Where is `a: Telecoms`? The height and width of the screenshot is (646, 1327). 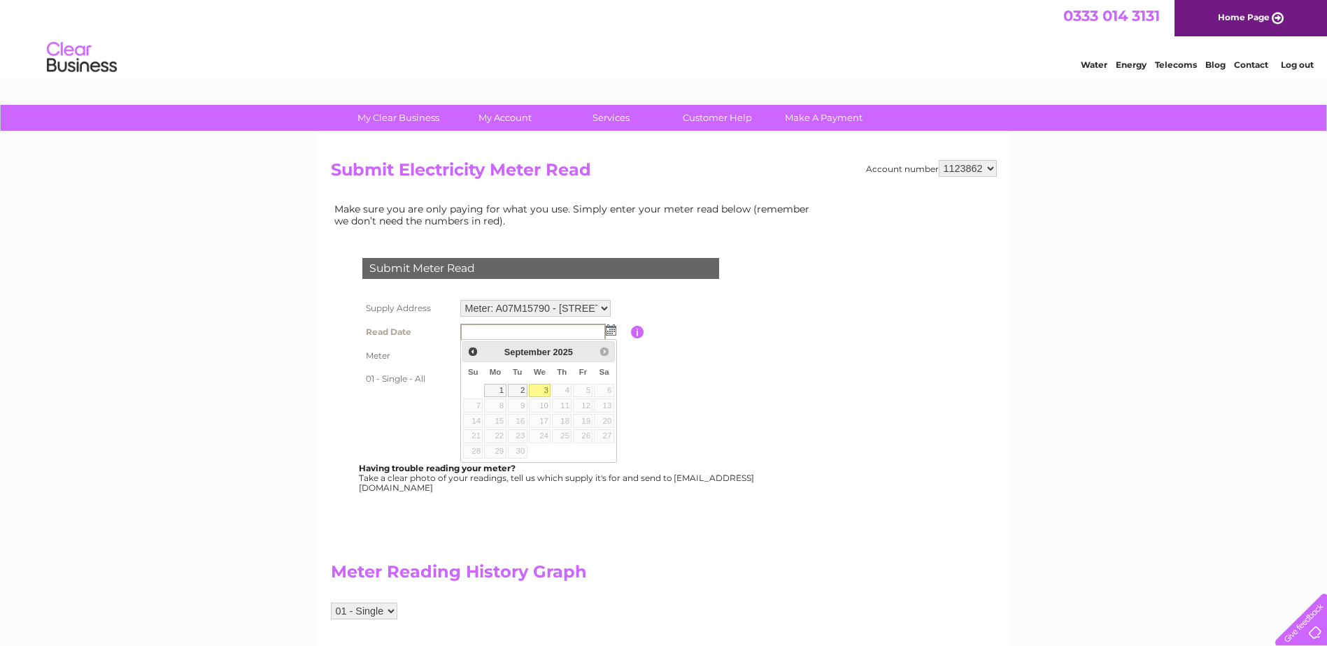 a: Telecoms is located at coordinates (1176, 64).